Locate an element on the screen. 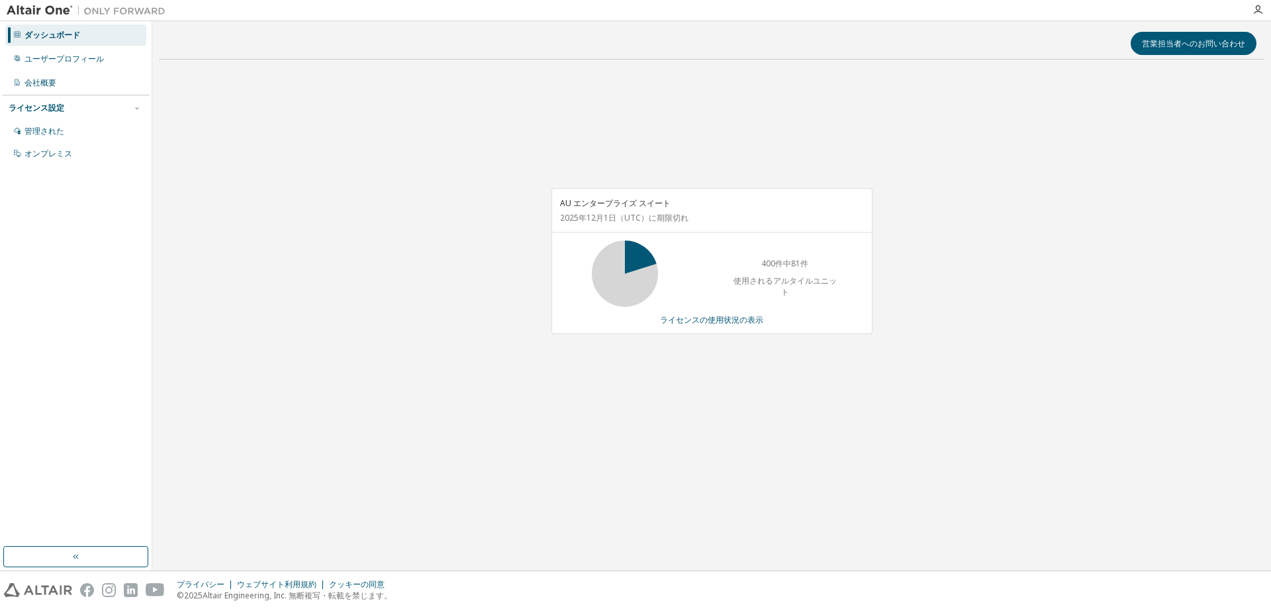 The width and height of the screenshot is (1271, 609). font: ライセンスの使用状況の表示 is located at coordinates (712, 319).